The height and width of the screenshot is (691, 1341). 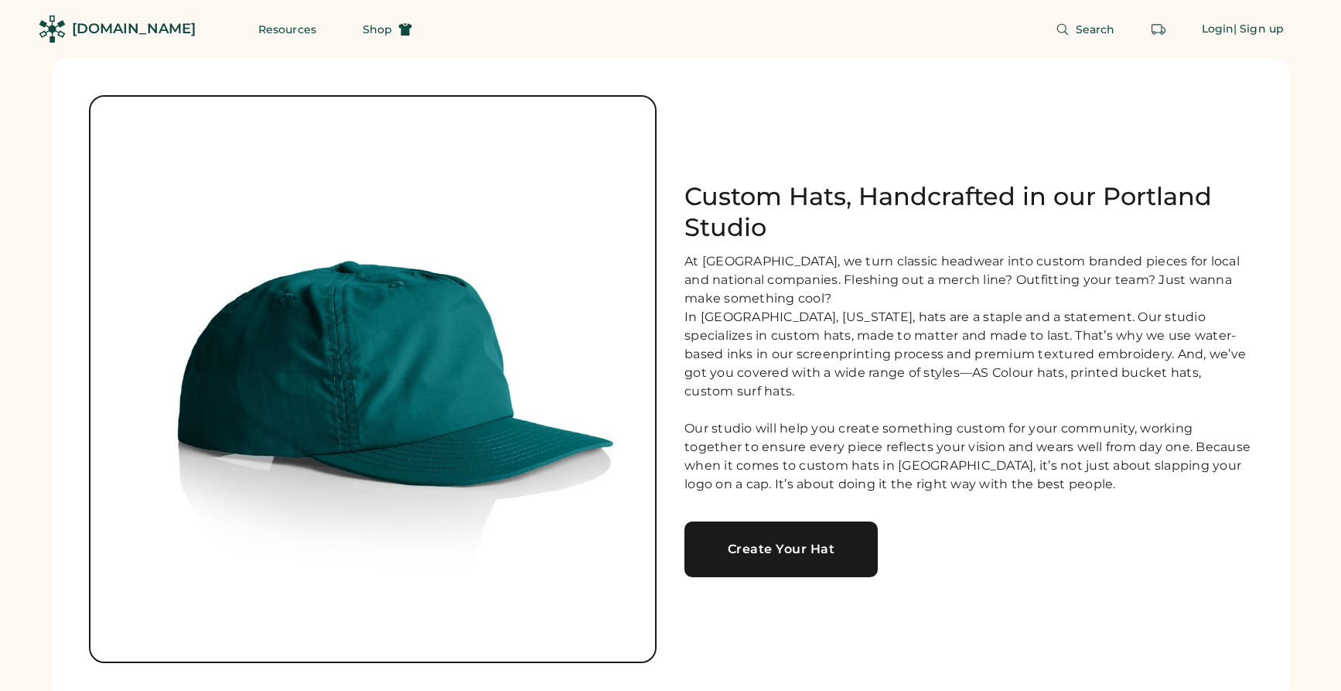 I want to click on button: Resources, so click(x=287, y=29).